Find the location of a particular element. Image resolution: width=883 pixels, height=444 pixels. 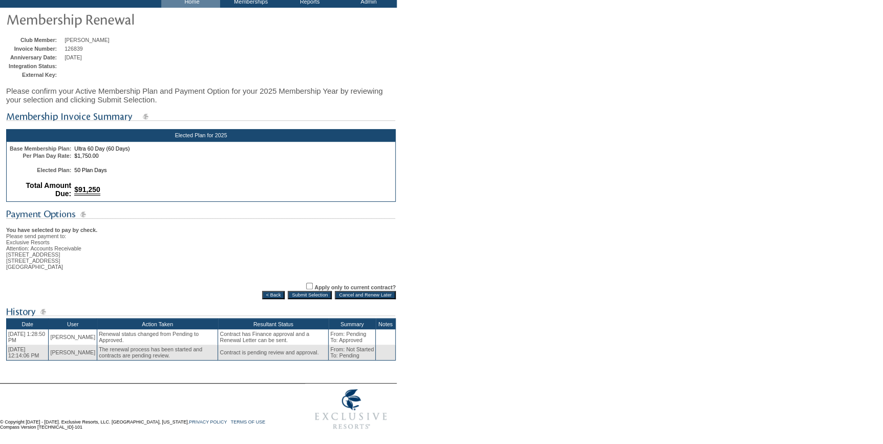

span: 126839 is located at coordinates (74, 49).